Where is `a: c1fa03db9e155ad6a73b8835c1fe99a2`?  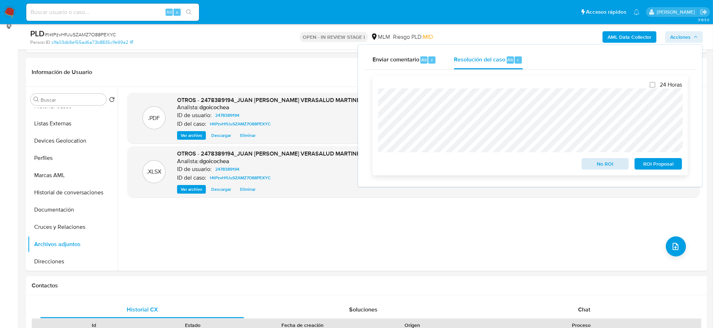 a: c1fa03db9e155ad6a73b8835c1fe99a2 is located at coordinates (92, 42).